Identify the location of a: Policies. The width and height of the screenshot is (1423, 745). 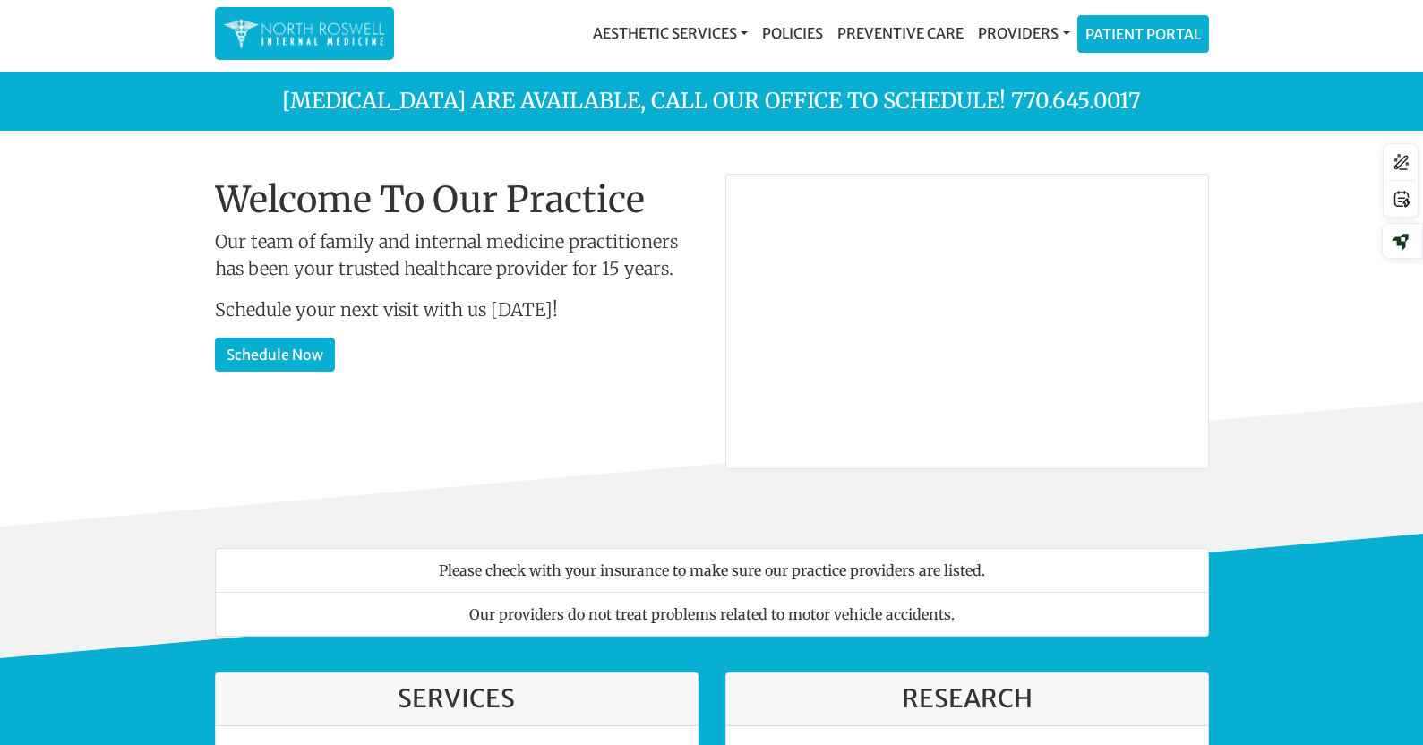
(793, 33).